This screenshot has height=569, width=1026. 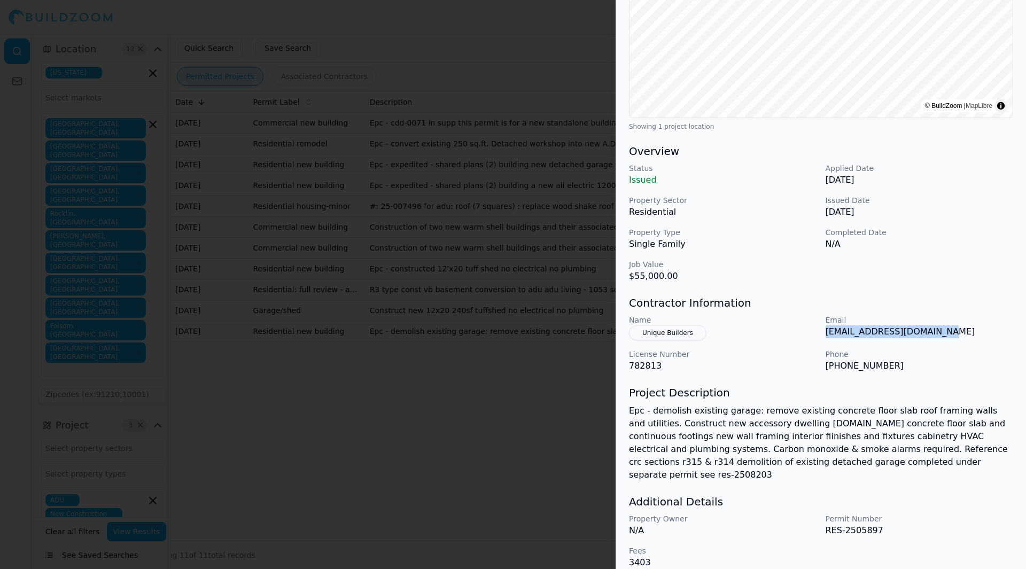 I want to click on h3: Additional Details, so click(x=821, y=502).